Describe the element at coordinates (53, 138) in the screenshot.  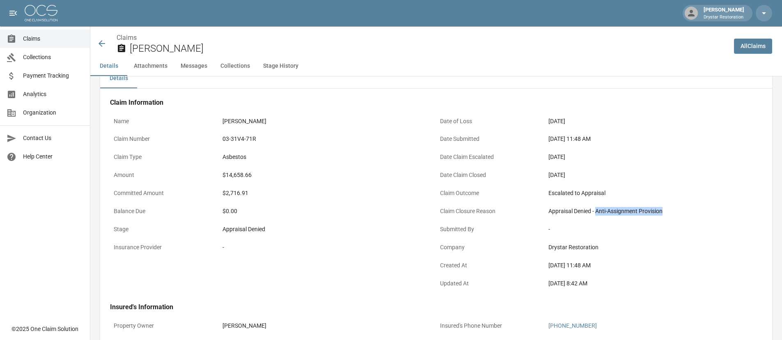
I see `span: Contact Us` at that location.